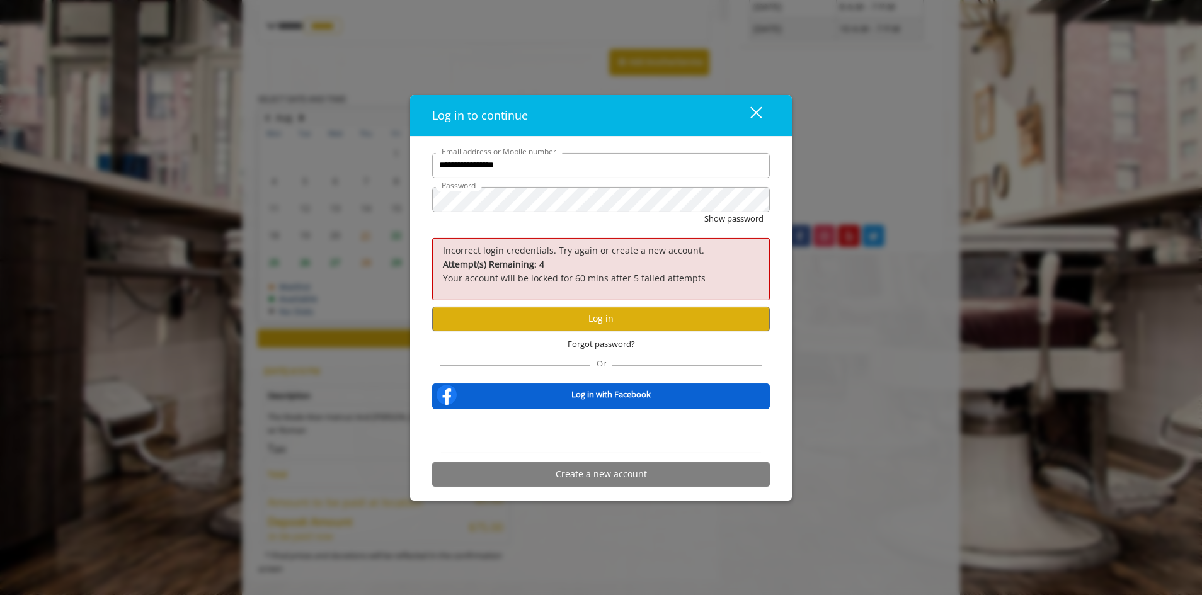  What do you see at coordinates (601, 344) in the screenshot?
I see `span: Forgot password?` at bounding box center [601, 344].